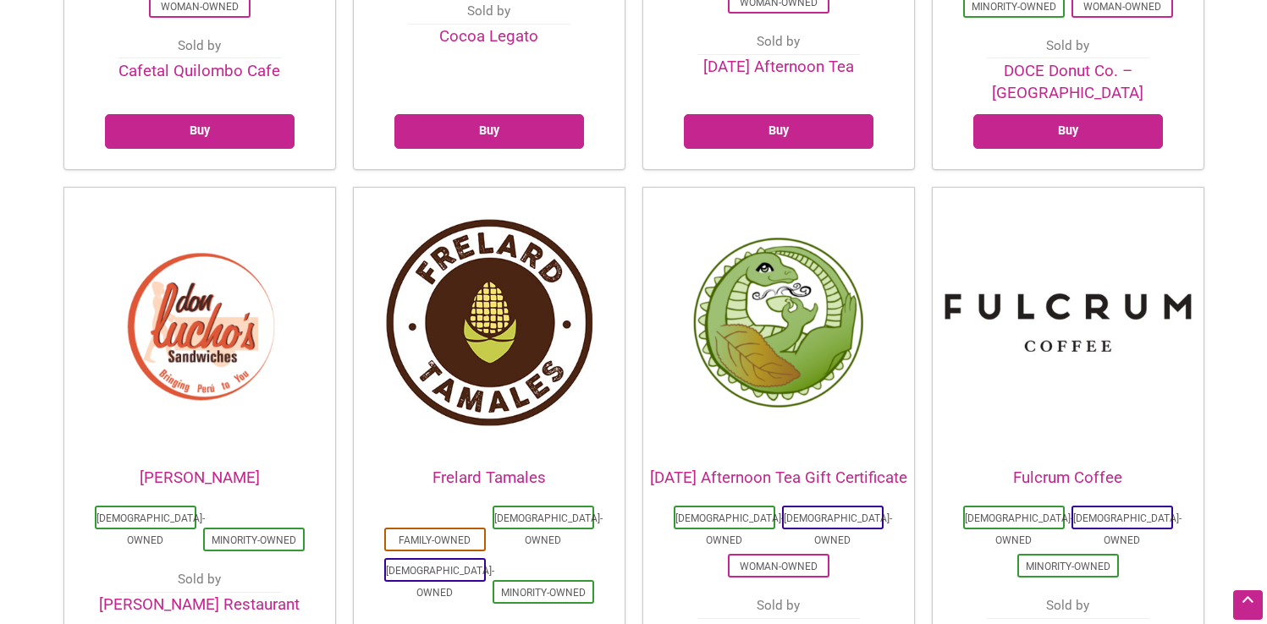  I want to click on a: Cocoa Legato, so click(488, 36).